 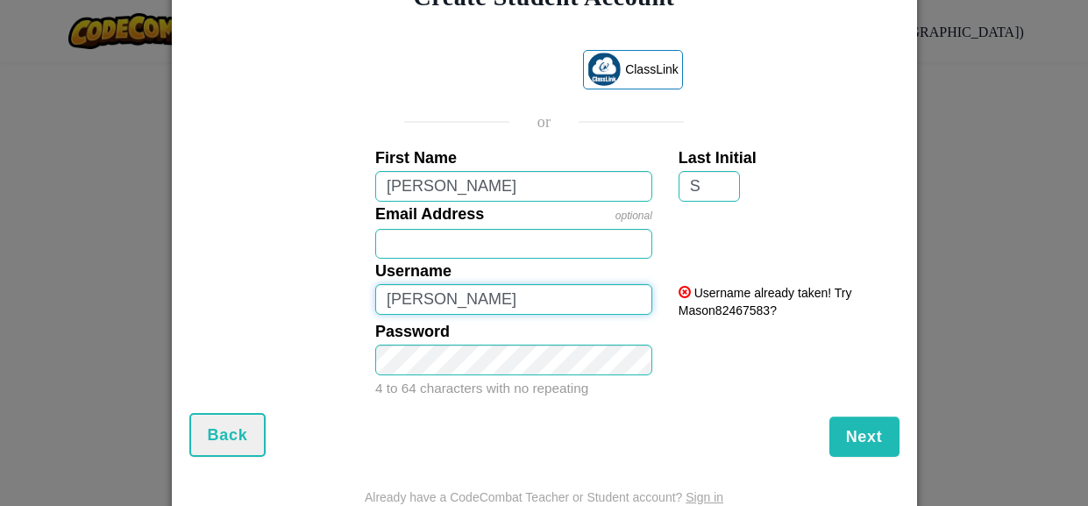 What do you see at coordinates (704, 497) in the screenshot?
I see `a: Sign in` at bounding box center [704, 497].